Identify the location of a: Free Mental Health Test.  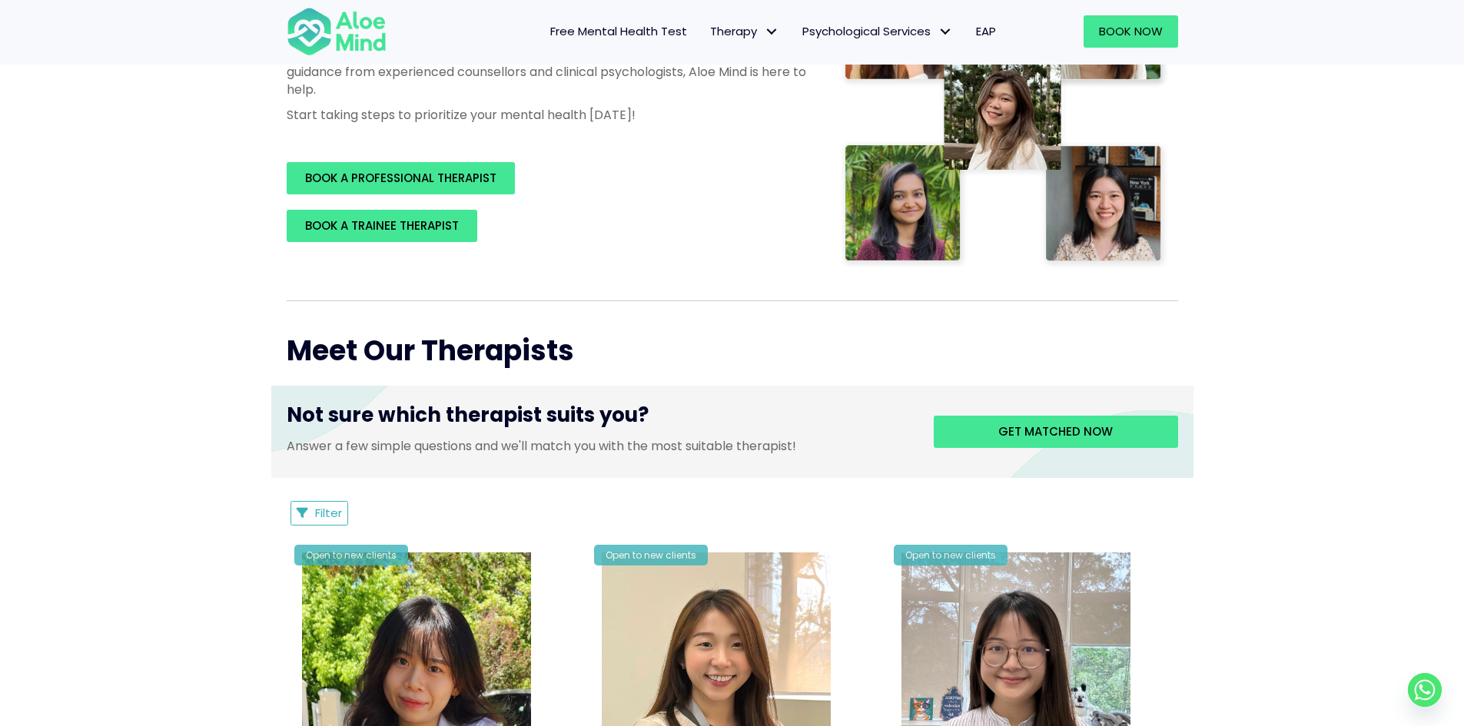
(619, 32).